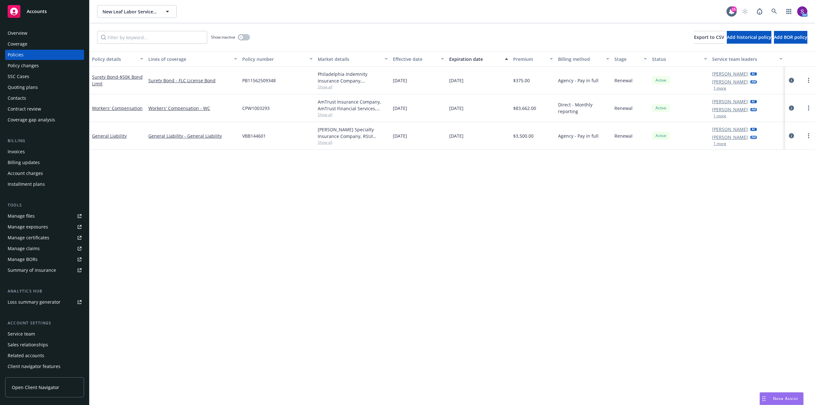 This screenshot has height=405, width=815. Describe the element at coordinates (745, 11) in the screenshot. I see `a: Start snowing` at that location.